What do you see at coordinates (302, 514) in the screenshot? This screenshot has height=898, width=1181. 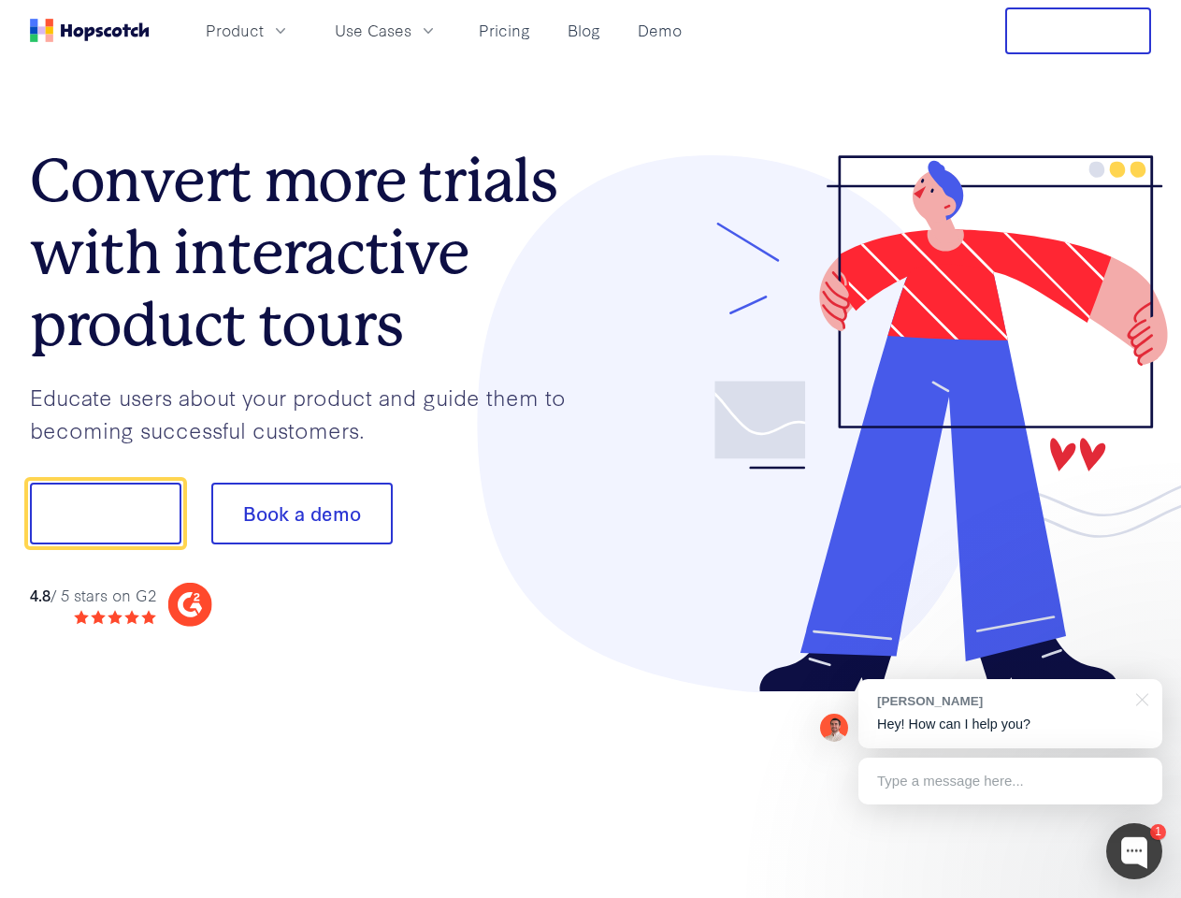 I see `a: Book a demo` at bounding box center [302, 514].